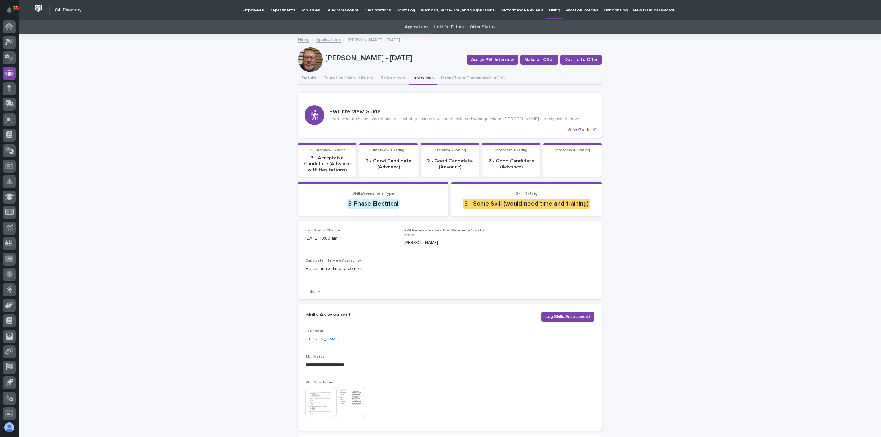  Describe the element at coordinates (492, 60) in the screenshot. I see `span: Assign PWI Interview` at that location.